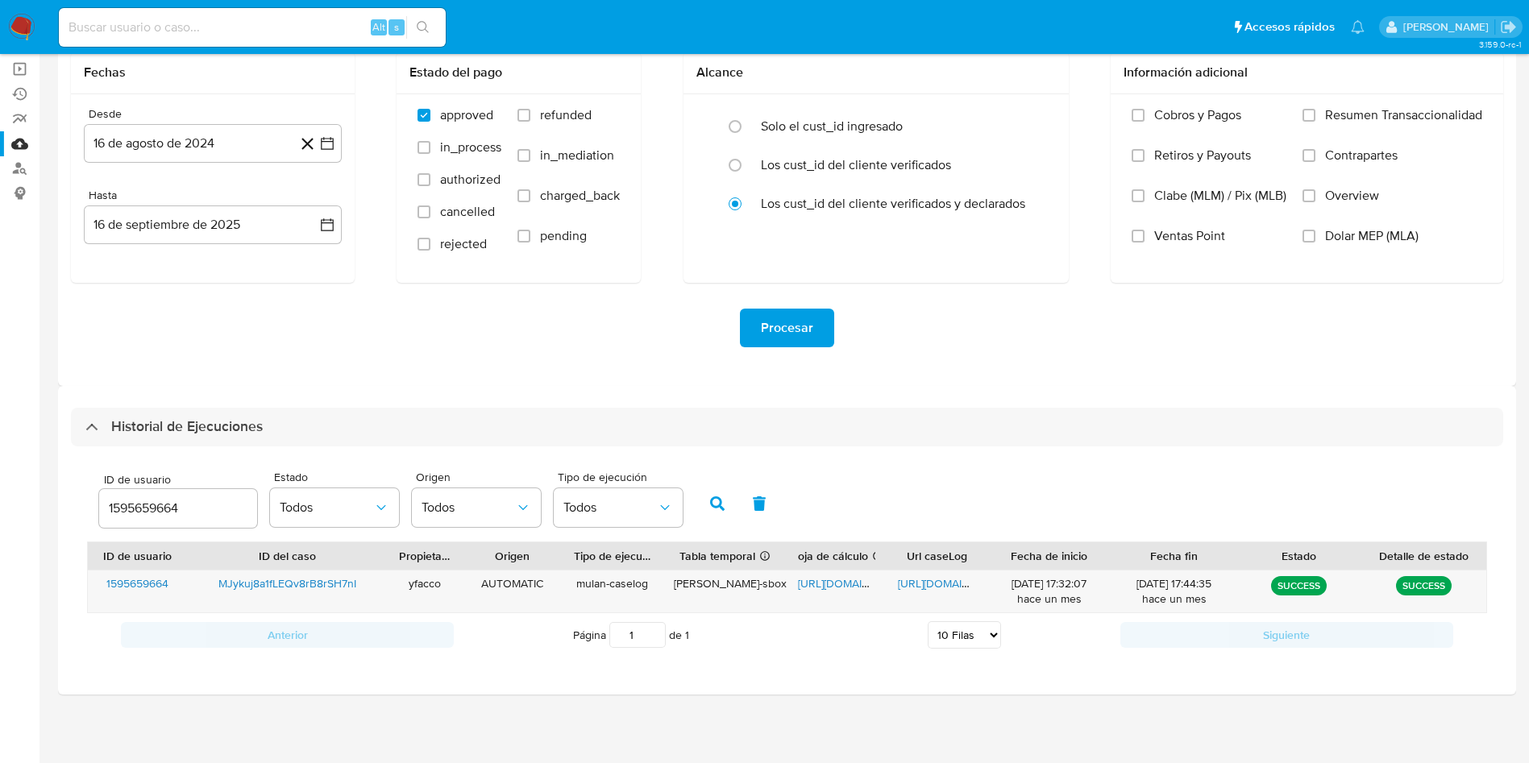 The image size is (1529, 763). I want to click on span: 3.159.0-rc-1, so click(1500, 44).